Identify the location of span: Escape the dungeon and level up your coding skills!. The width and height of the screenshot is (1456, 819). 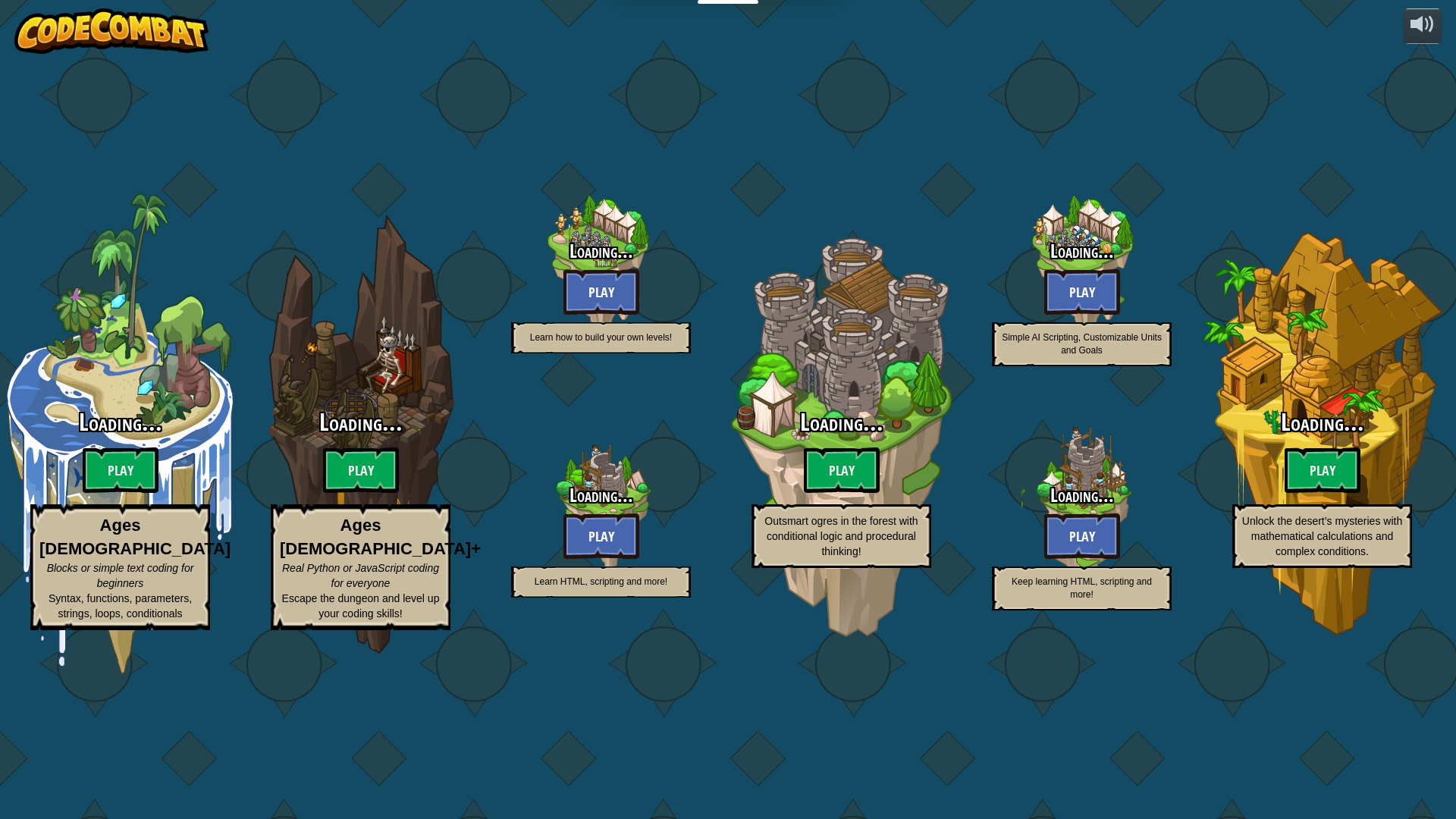
(361, 605).